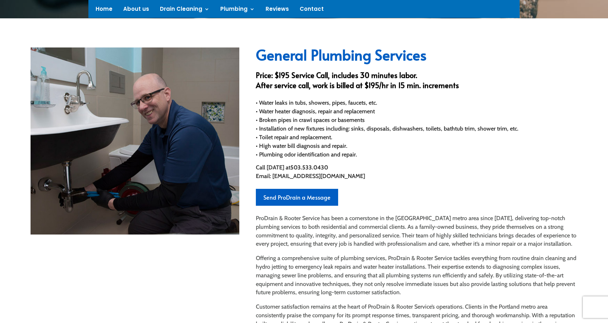 The height and width of the screenshot is (323, 608). What do you see at coordinates (185, 10) in the screenshot?
I see `a: Drain Cleaning` at bounding box center [185, 10].